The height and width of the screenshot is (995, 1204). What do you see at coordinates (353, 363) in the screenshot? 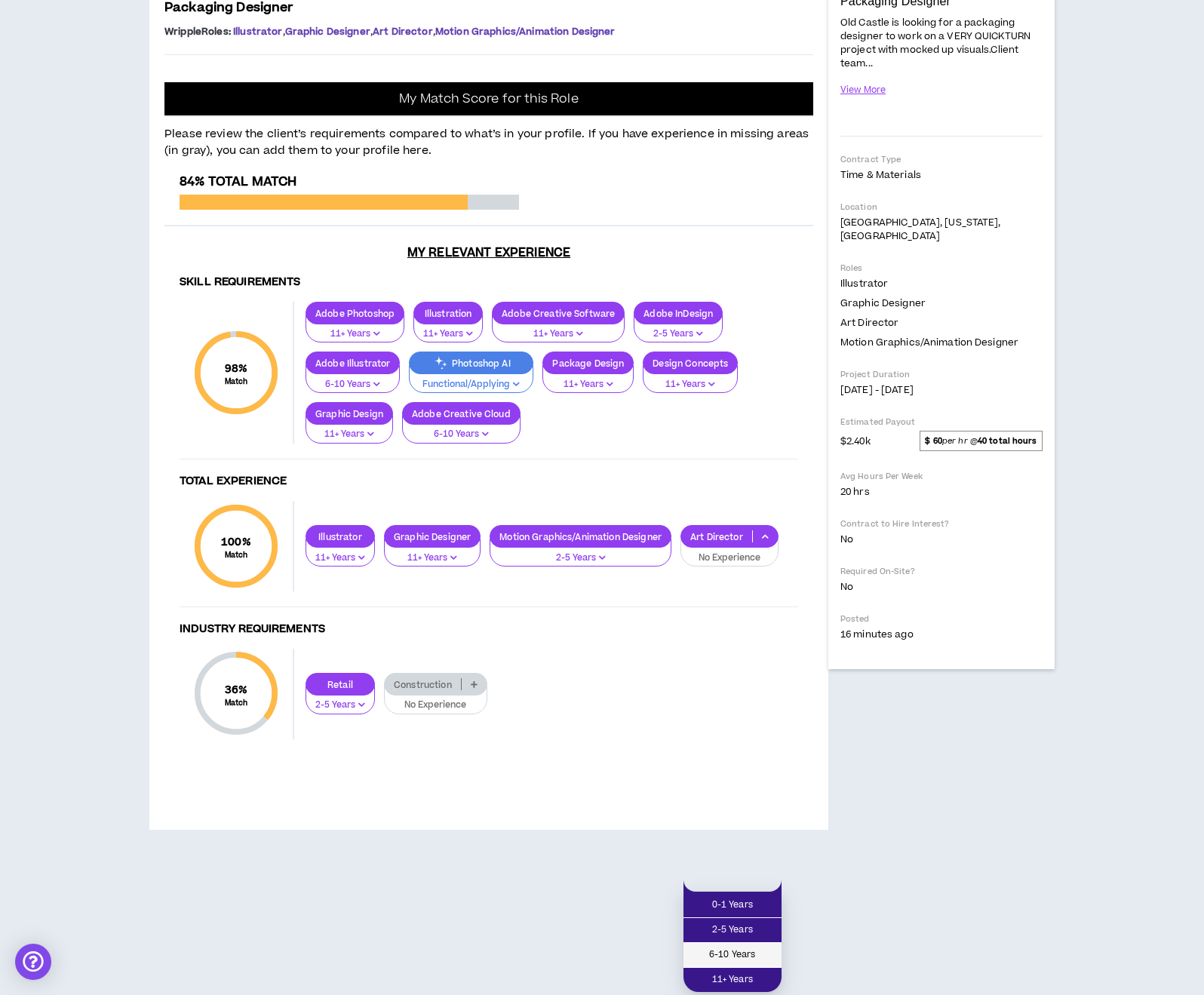
I see `p: Adobe Illustrator` at bounding box center [353, 363].